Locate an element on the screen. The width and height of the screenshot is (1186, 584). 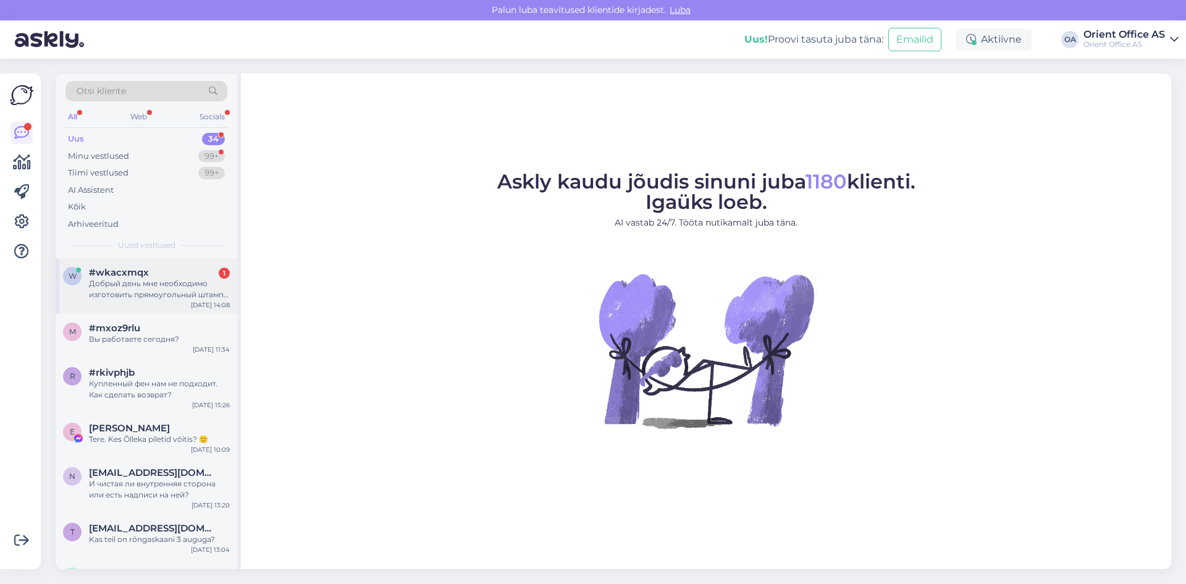
div: Minu vestlused is located at coordinates (98, 156).